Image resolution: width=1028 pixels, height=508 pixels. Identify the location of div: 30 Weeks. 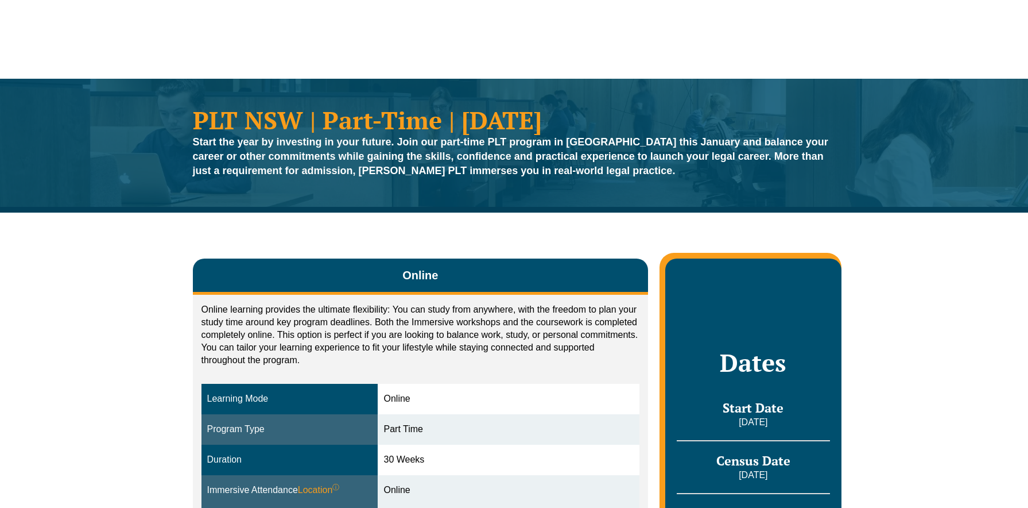
(509, 459).